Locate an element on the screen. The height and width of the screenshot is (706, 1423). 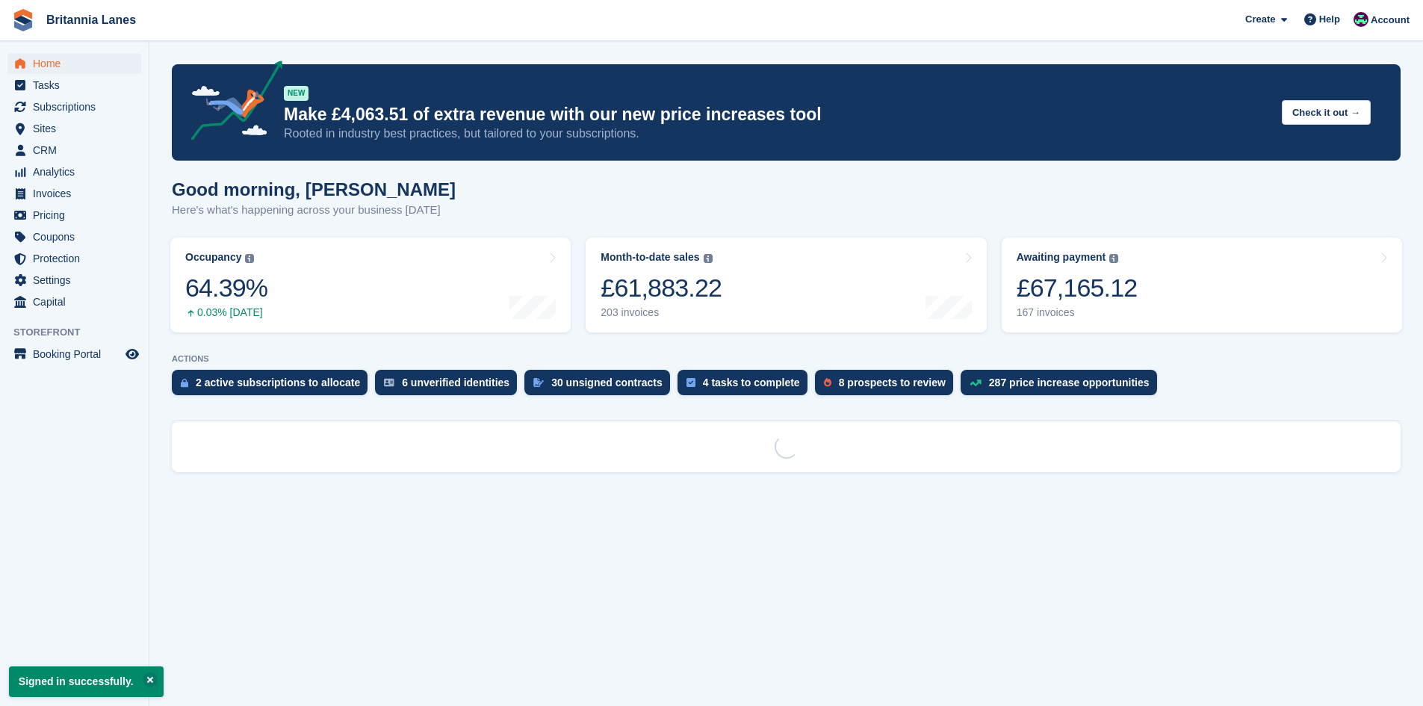
span: Help is located at coordinates (1329, 19).